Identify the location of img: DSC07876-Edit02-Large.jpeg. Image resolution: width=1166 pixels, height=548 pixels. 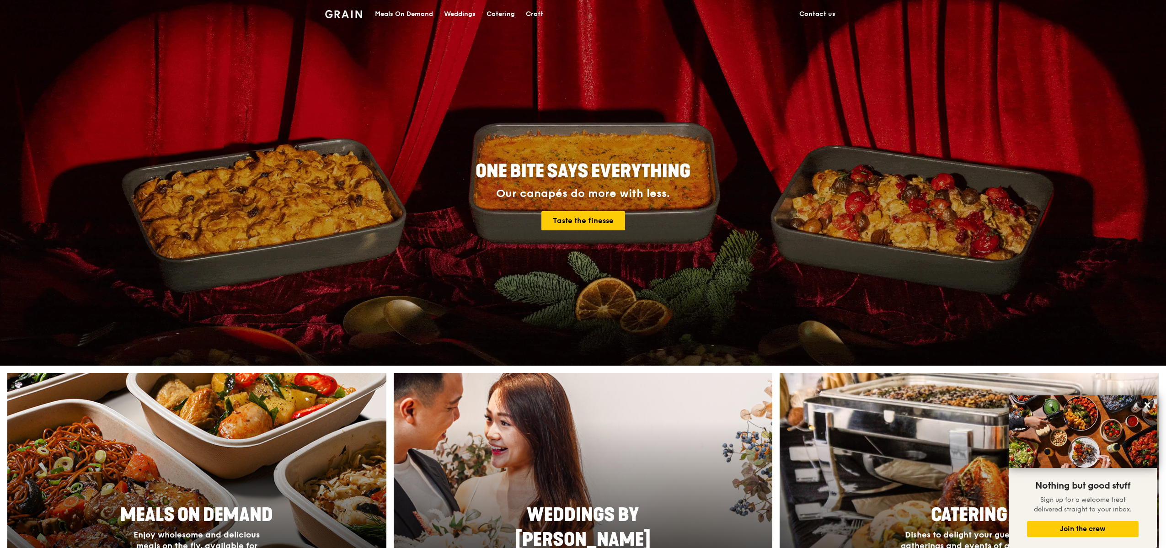
(1083, 432).